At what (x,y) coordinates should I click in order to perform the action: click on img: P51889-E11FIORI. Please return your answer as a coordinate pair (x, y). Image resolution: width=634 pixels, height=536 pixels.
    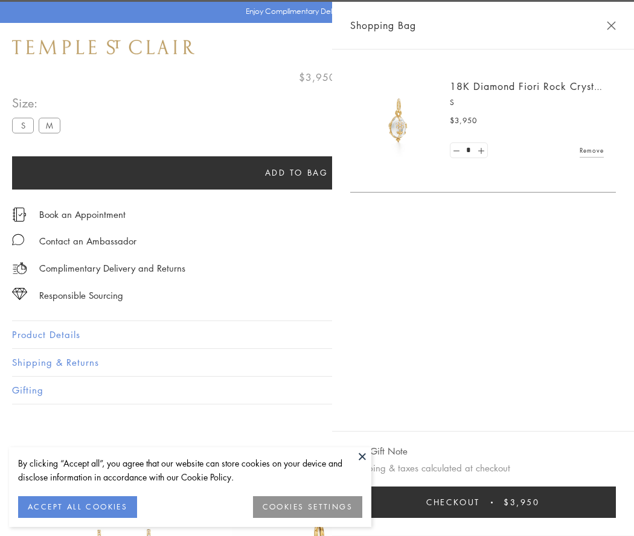
    Looking at the image, I should click on (399, 121).